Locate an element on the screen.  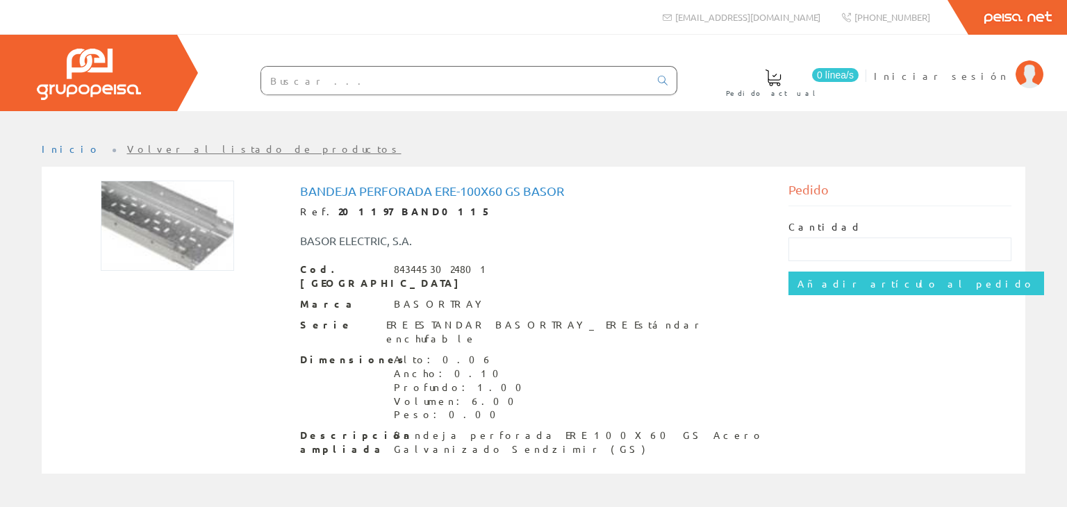
div: ERE ESTANDAR BASORTRAY_ ERE Estándar enchufable is located at coordinates (576, 332).